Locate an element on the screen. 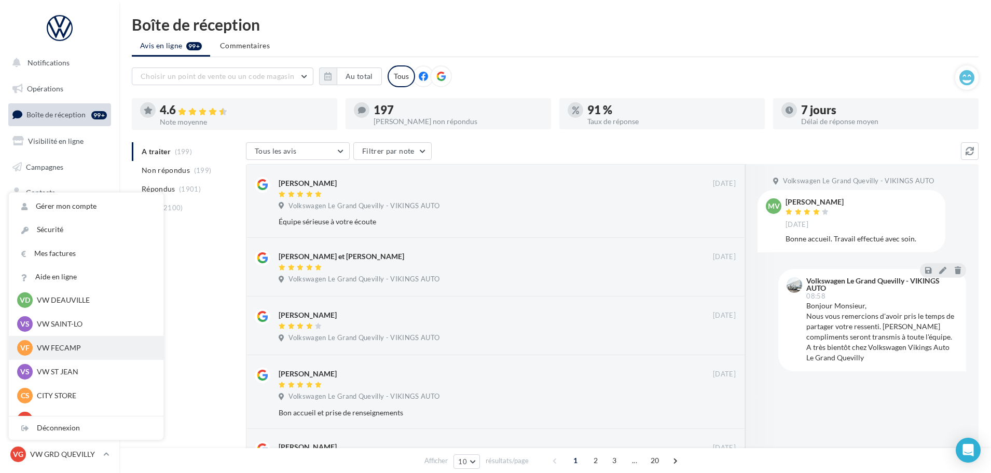 Image resolution: width=991 pixels, height=473 pixels. a: Visibilité en ligne is located at coordinates (60, 141).